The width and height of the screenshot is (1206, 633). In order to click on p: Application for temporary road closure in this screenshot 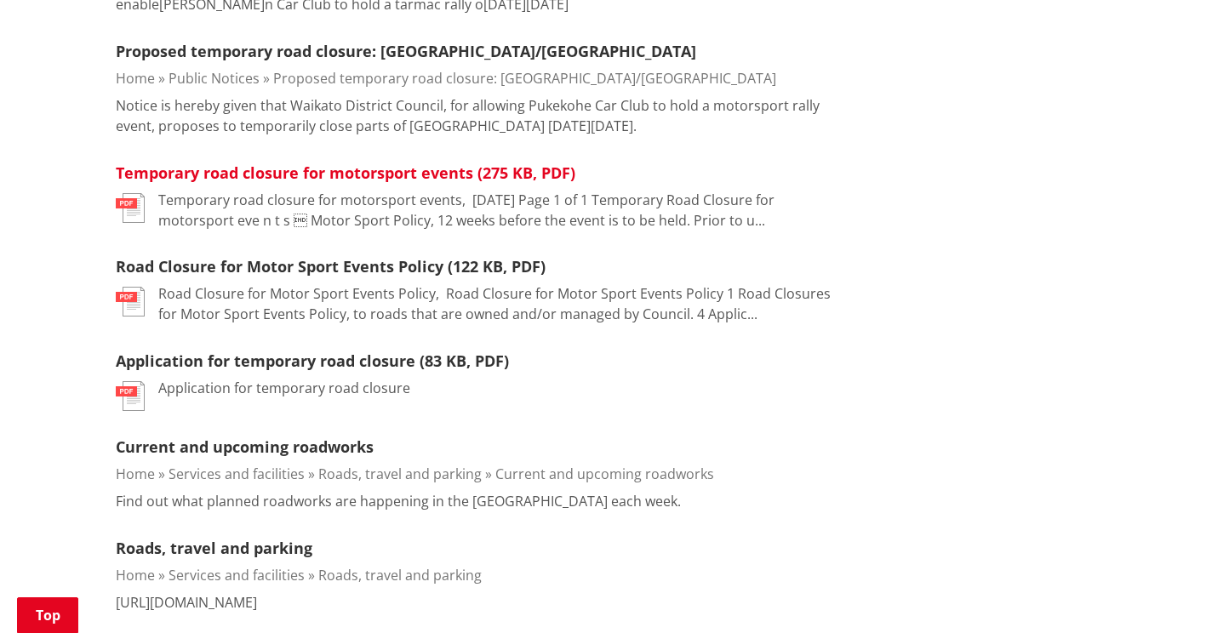, I will do `click(284, 388)`.